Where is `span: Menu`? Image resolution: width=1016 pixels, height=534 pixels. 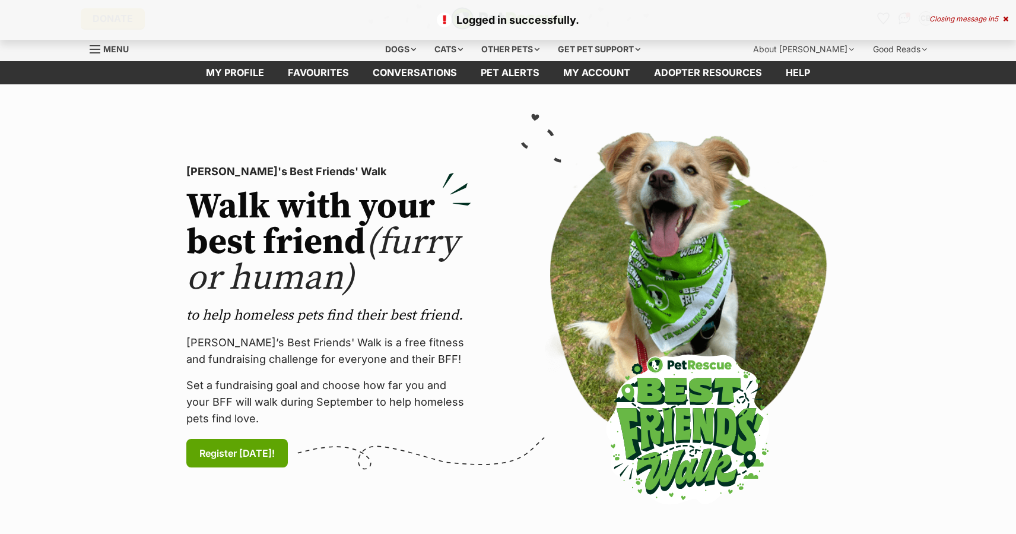 span: Menu is located at coordinates (116, 49).